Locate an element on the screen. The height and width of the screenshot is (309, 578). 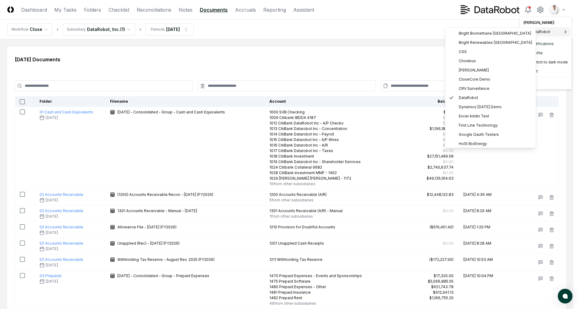
div: Support is located at coordinates (546, 71).